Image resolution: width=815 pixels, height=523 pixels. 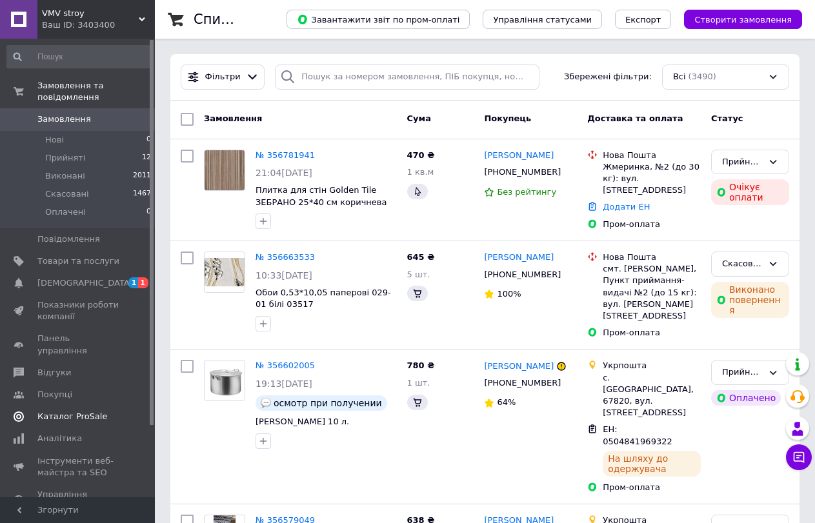 What do you see at coordinates (743, 19) in the screenshot?
I see `button: Створити замовлення` at bounding box center [743, 19].